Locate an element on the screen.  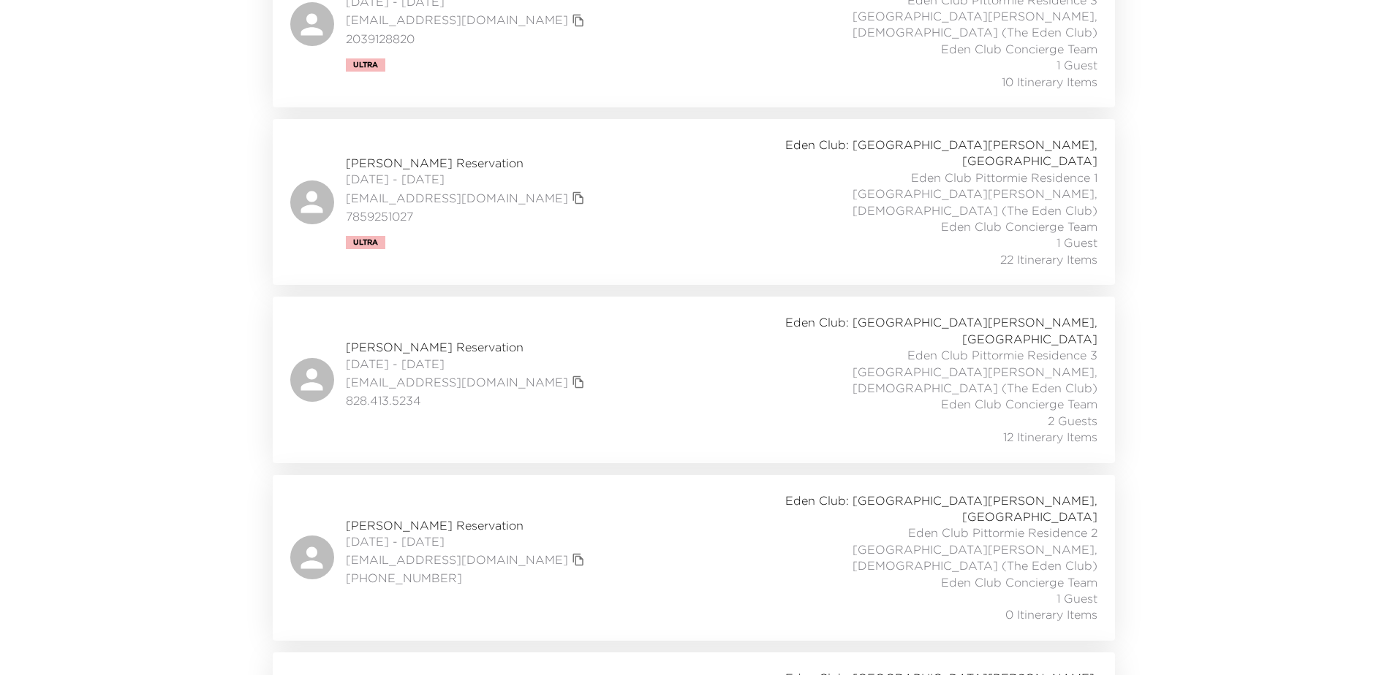
span: 10 Itinerary Items is located at coordinates (1049, 82).